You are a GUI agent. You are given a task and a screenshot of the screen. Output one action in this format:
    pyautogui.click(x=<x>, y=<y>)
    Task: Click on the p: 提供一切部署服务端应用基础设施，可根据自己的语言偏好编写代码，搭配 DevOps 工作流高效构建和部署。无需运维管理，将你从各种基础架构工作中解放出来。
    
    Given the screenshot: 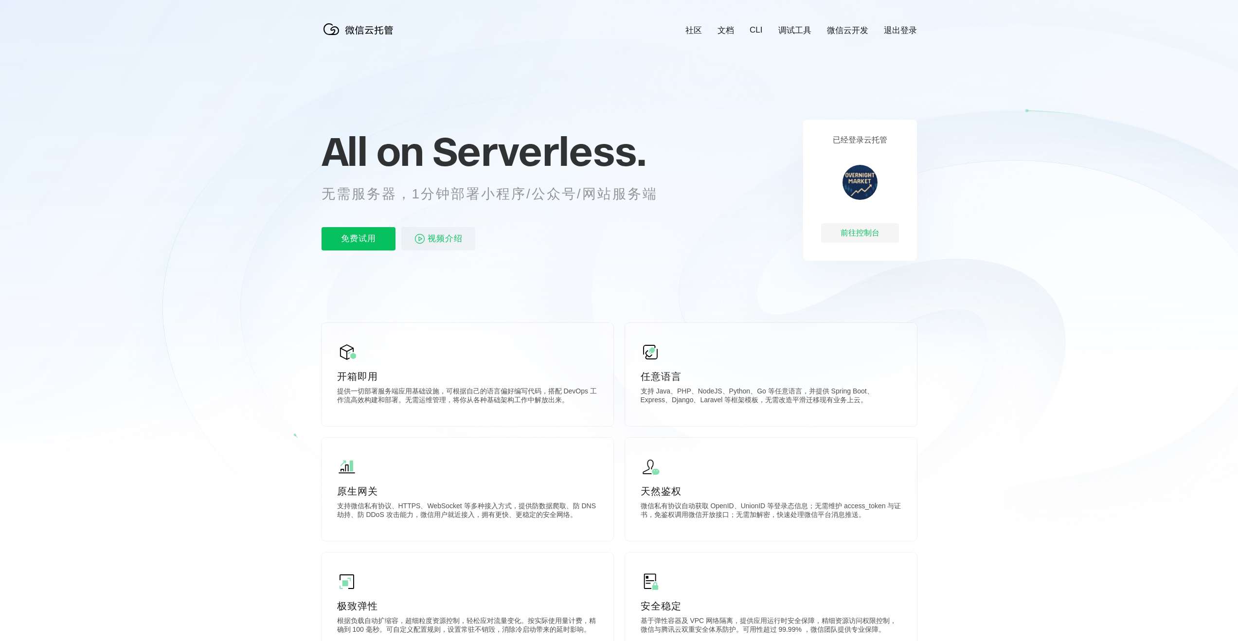 What is the action you would take?
    pyautogui.click(x=467, y=397)
    